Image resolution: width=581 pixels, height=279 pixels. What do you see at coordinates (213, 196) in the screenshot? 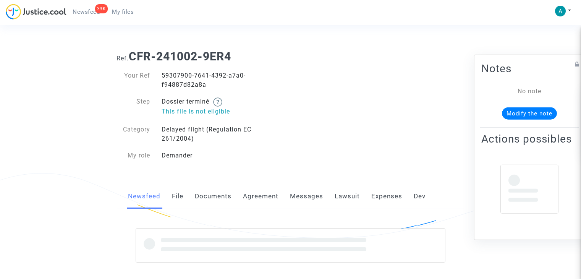
I see `a: Documents` at bounding box center [213, 196].